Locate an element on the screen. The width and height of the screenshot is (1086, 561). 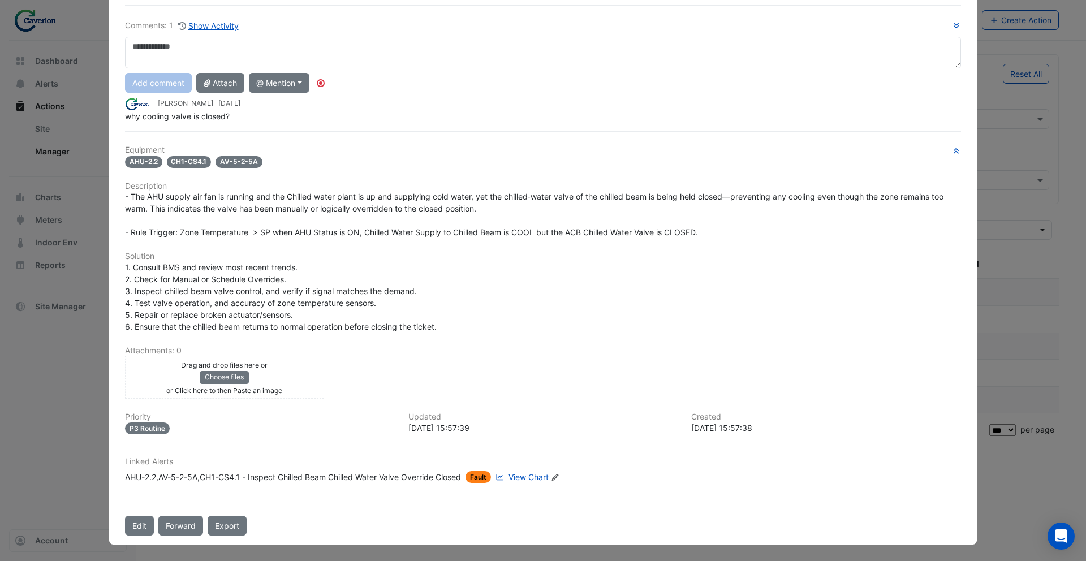
fa-icon: Edit Linked Alerts is located at coordinates (555, 477).